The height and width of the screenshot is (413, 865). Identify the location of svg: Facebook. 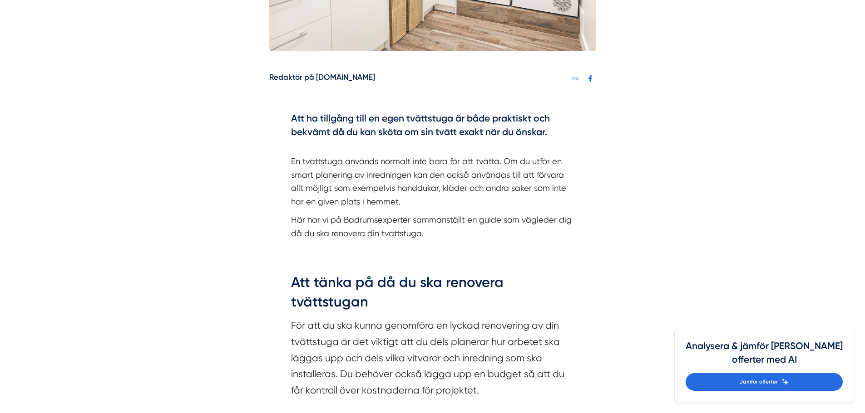
(590, 79).